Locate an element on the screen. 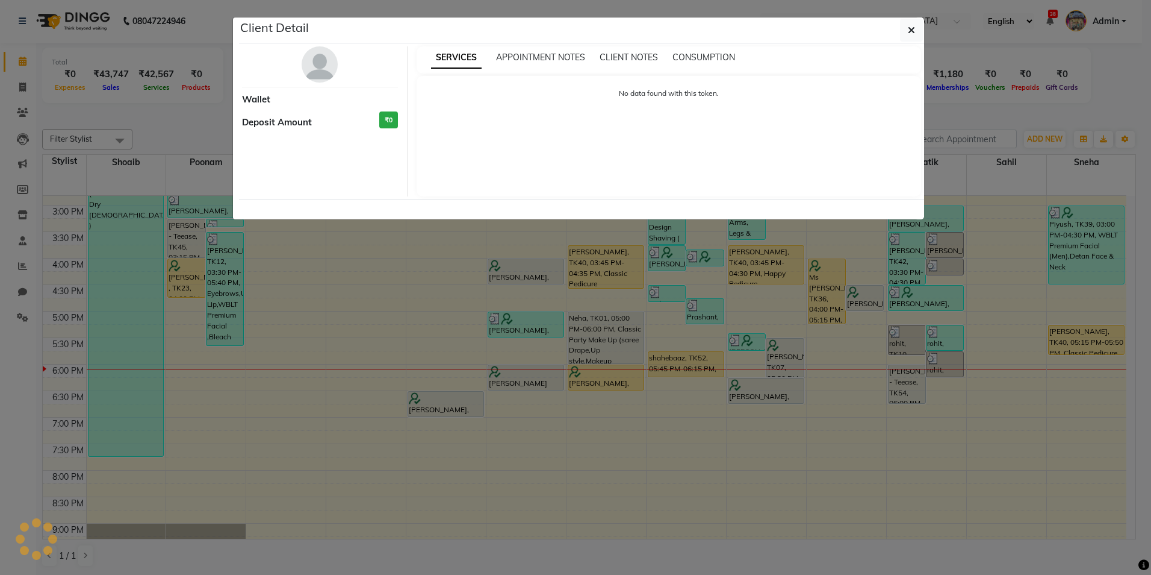  h5: Client Detail is located at coordinates (275, 28).